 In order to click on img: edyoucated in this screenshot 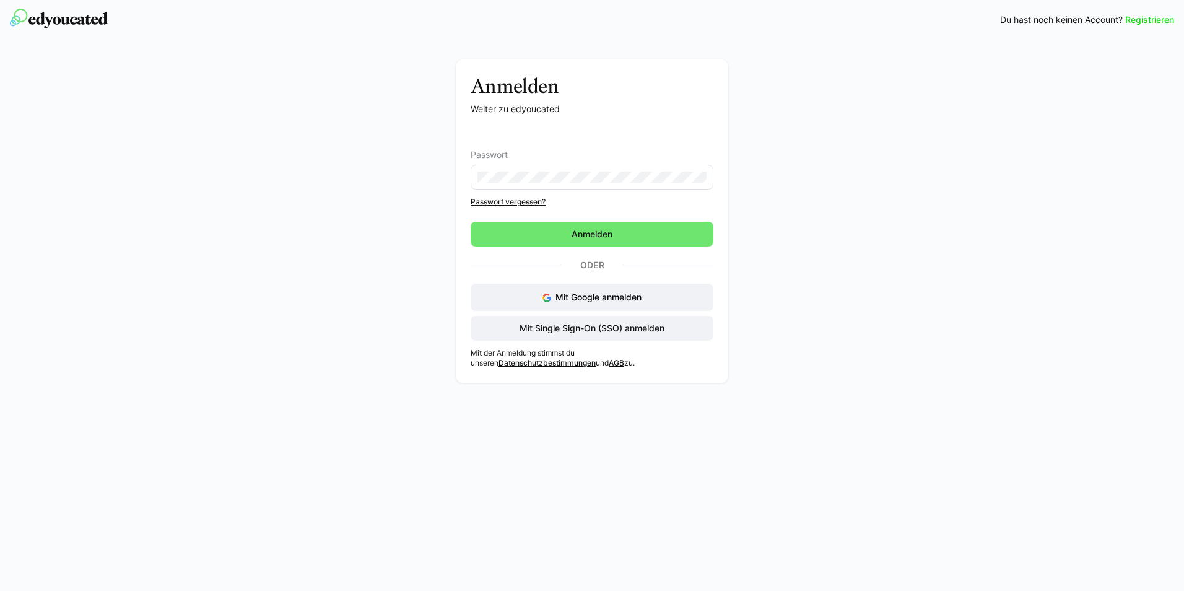, I will do `click(59, 19)`.